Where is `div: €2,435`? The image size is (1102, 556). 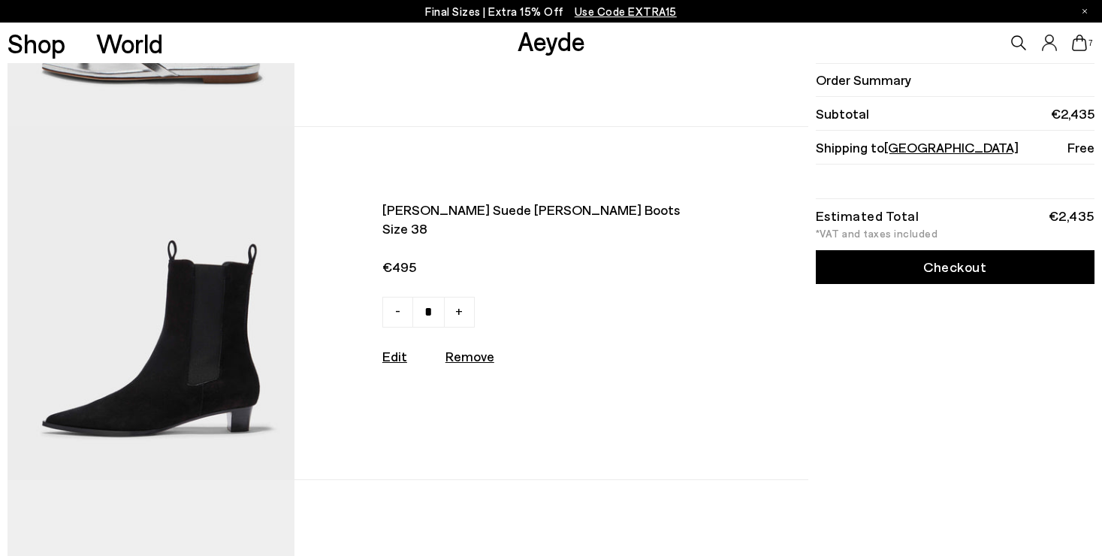 div: €2,435 is located at coordinates (1071, 216).